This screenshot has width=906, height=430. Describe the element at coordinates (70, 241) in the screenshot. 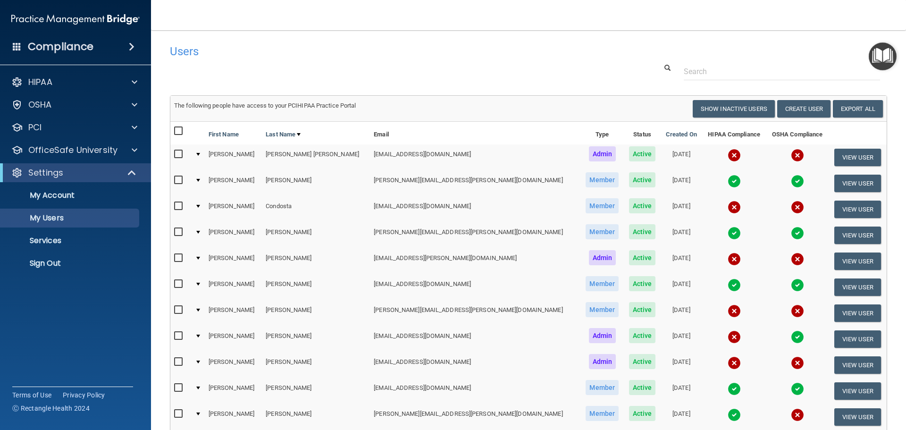

I see `p: Services` at that location.